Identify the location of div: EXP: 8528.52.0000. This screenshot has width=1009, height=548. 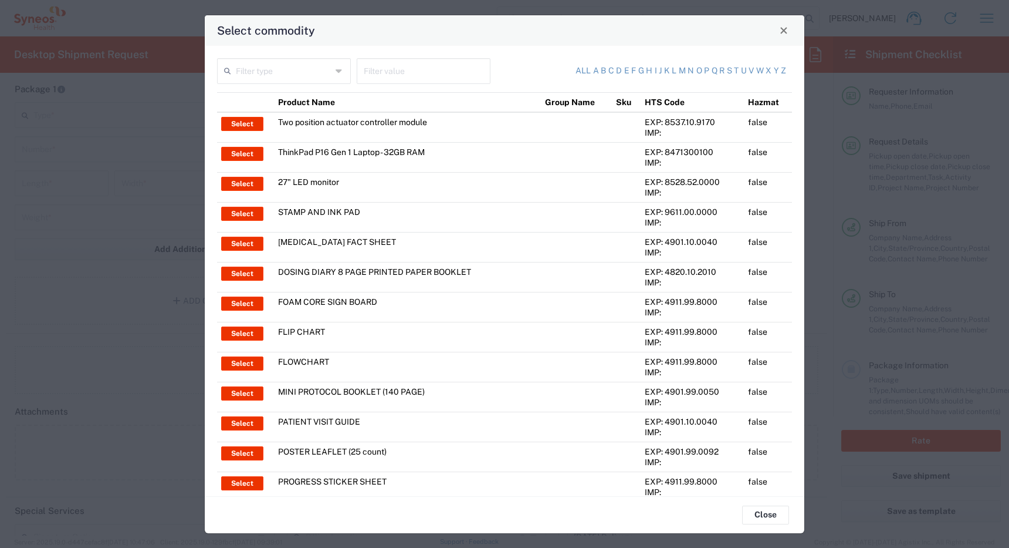
(692, 182).